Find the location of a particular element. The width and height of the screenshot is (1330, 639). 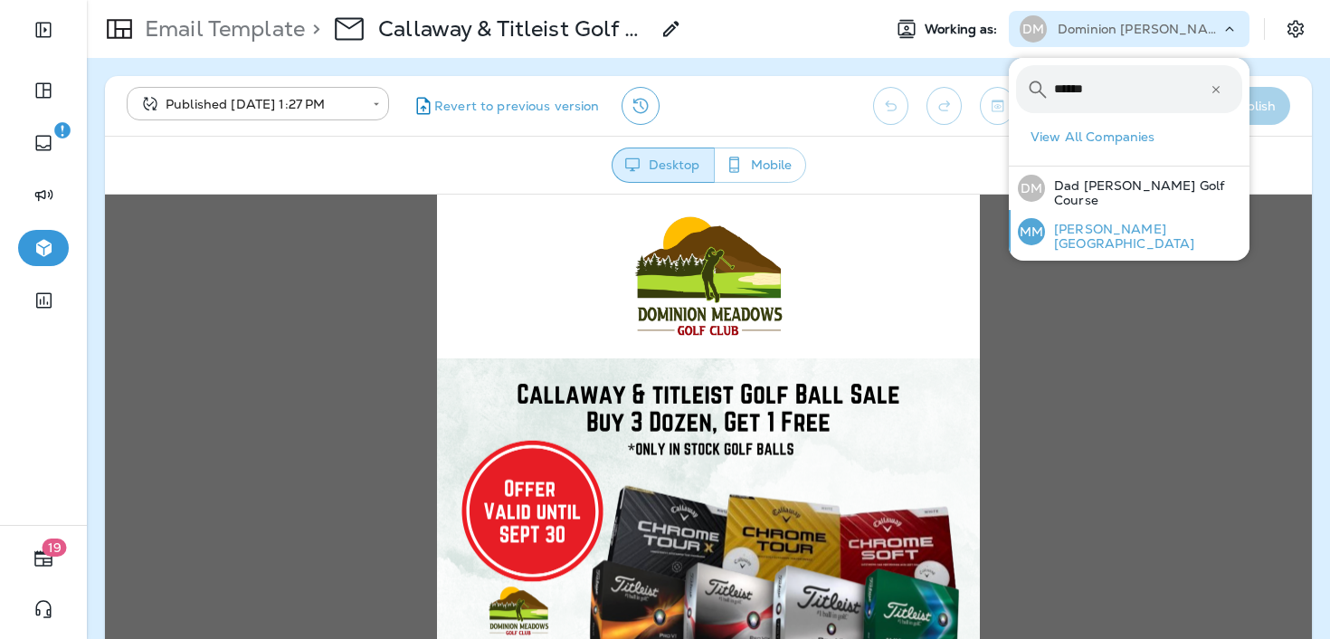

button: View Changelog is located at coordinates (641, 106).